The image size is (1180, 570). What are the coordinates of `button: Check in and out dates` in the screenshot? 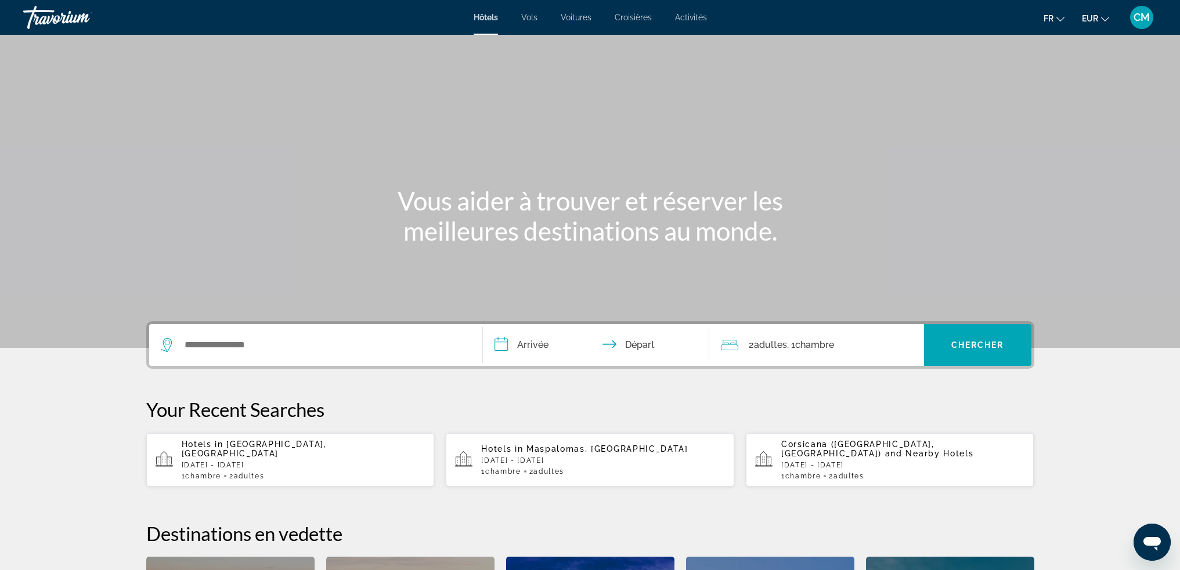 It's located at (596, 345).